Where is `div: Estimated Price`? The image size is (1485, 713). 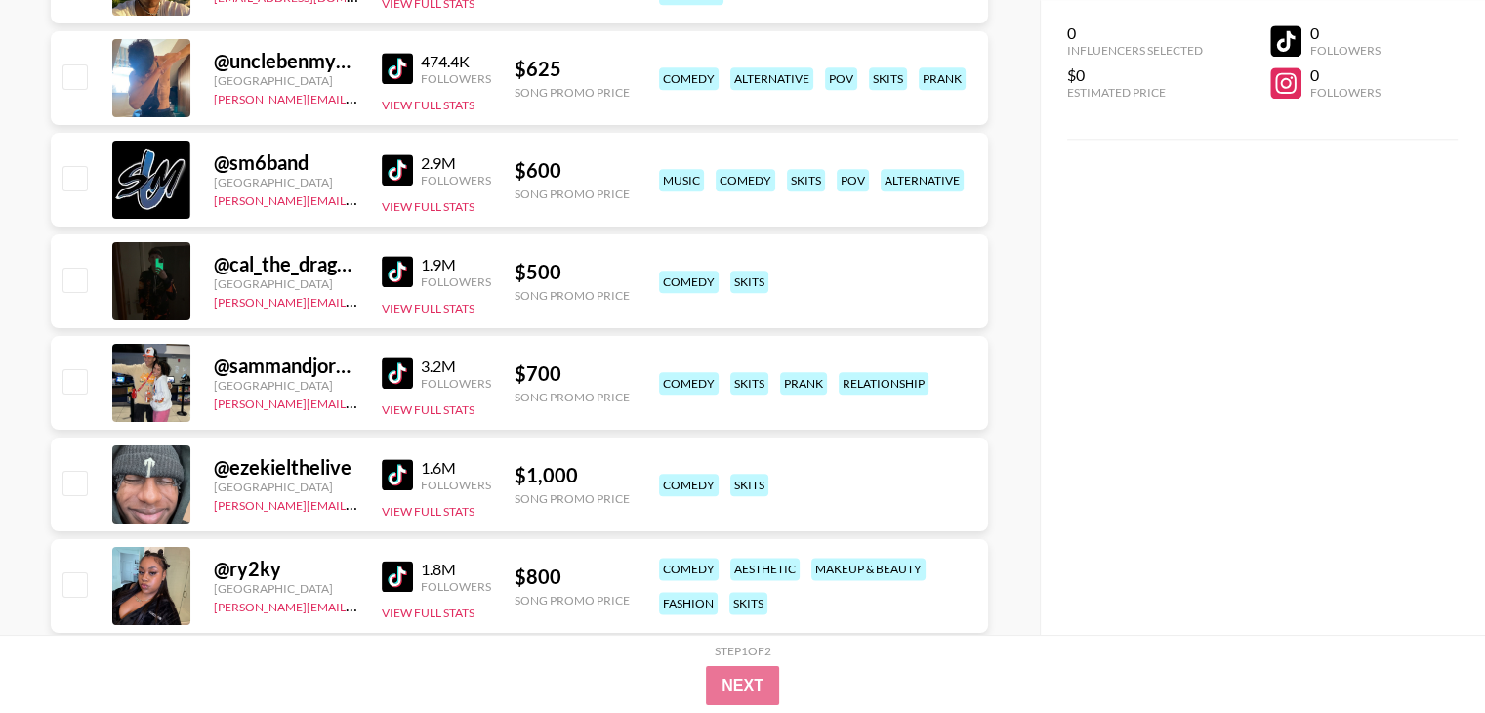
div: Estimated Price is located at coordinates (1135, 92).